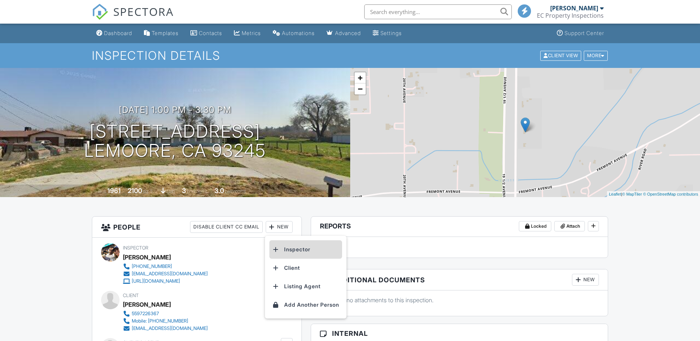 The width and height of the screenshot is (700, 341). What do you see at coordinates (145, 314) in the screenshot?
I see `div: 5597226367` at bounding box center [145, 314].